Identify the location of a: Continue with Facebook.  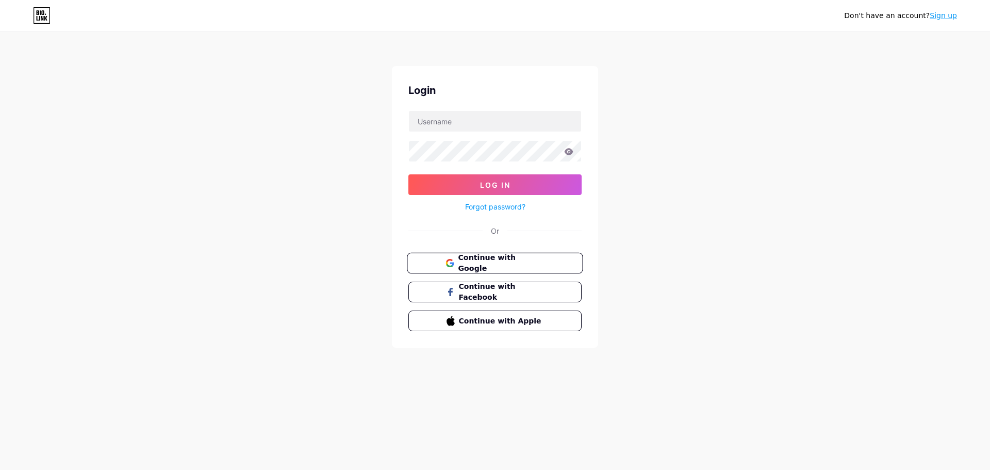
(495, 292).